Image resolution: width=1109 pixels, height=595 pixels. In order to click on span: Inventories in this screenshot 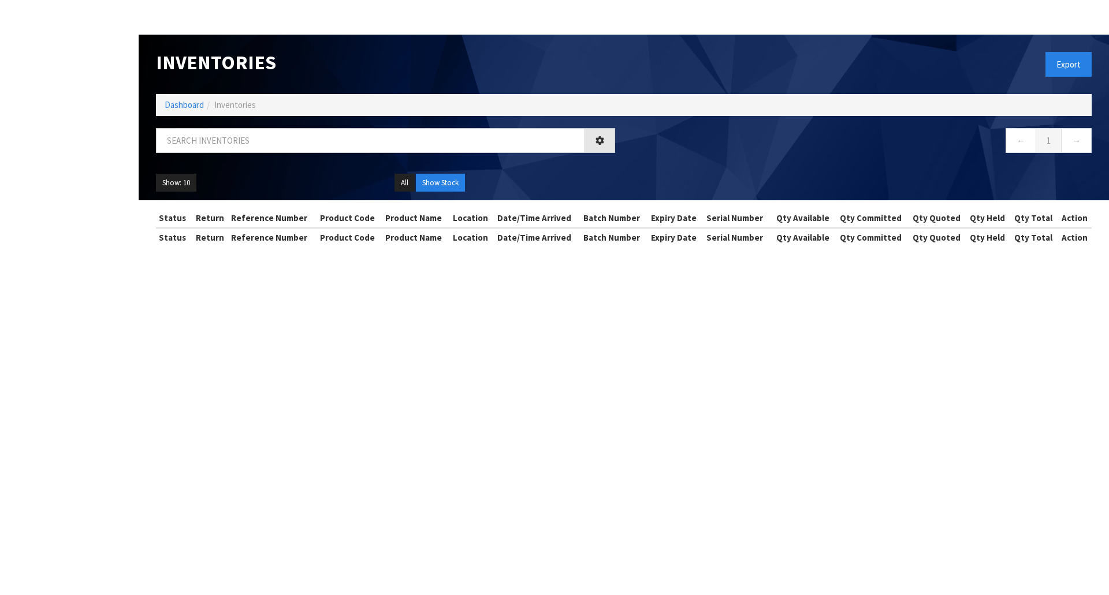, I will do `click(235, 105)`.